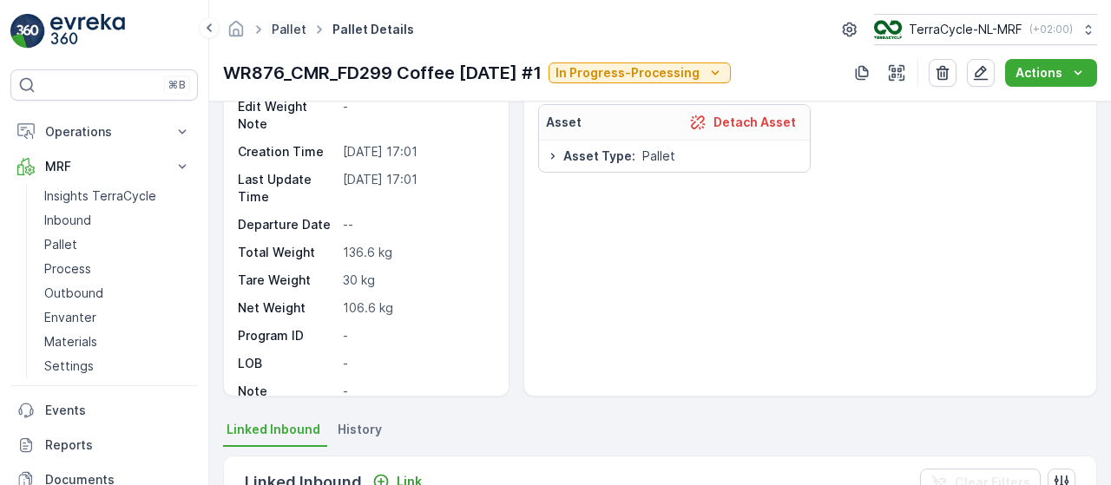  I want to click on p: Actions, so click(1039, 73).